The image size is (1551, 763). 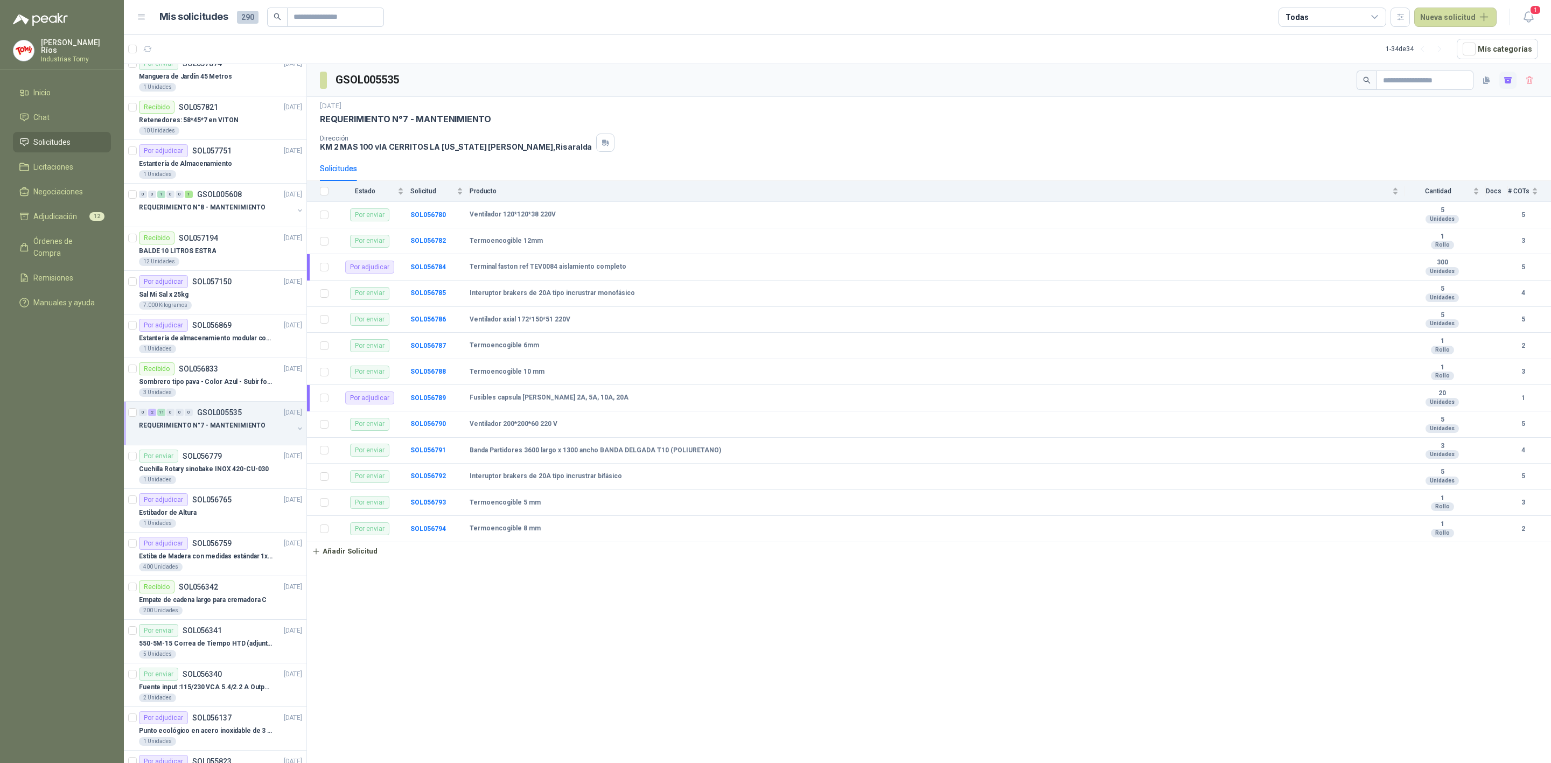 I want to click on span: search, so click(x=1367, y=80).